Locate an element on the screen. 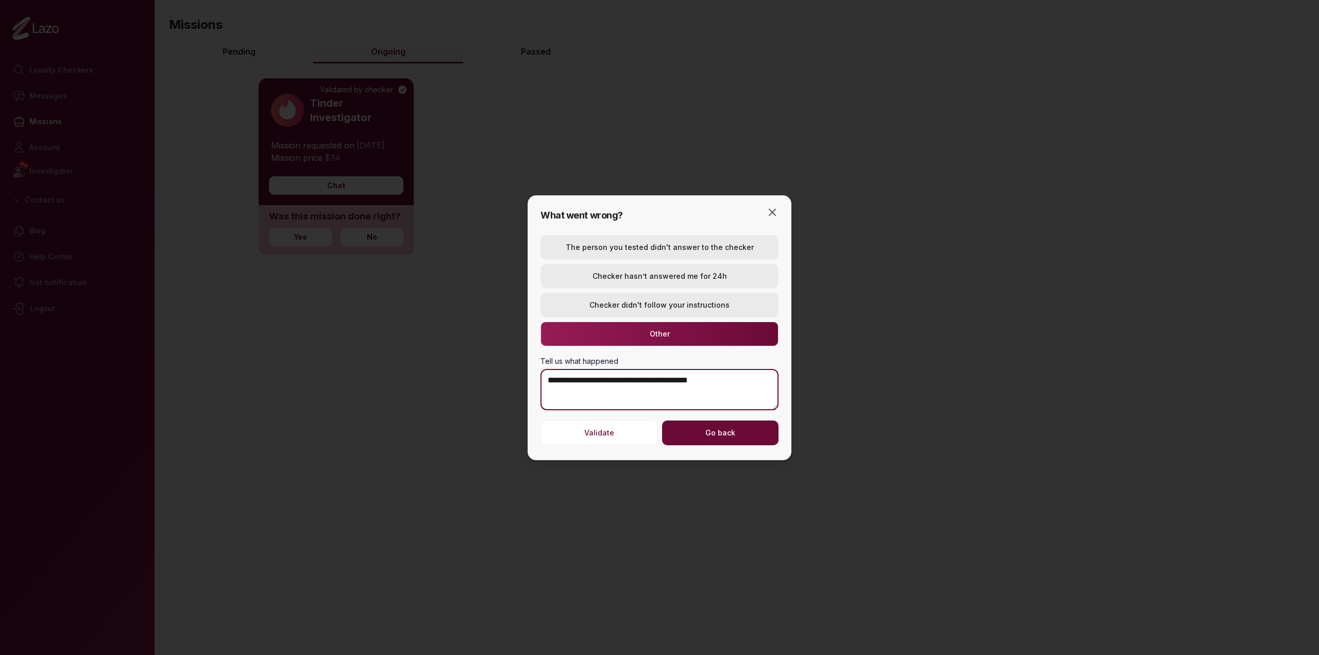  label: Tell us what happened is located at coordinates (579, 361).